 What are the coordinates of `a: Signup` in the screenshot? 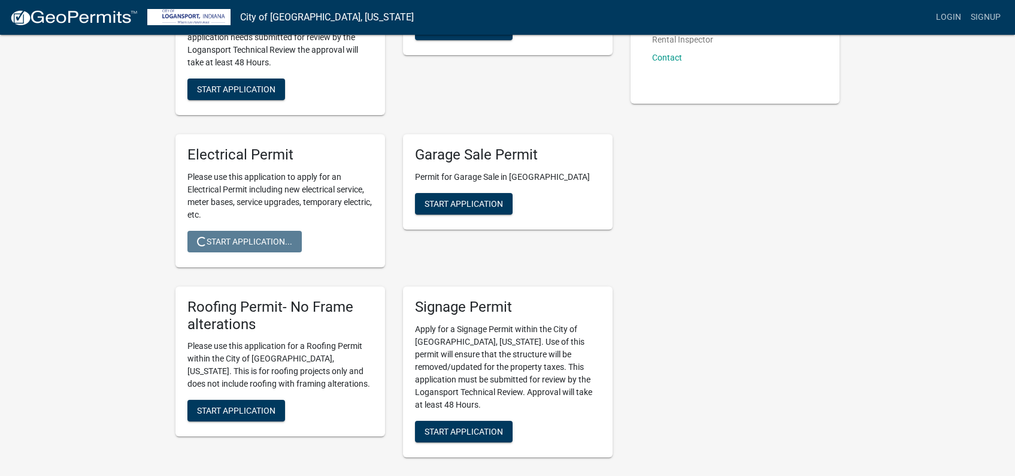 It's located at (986, 17).